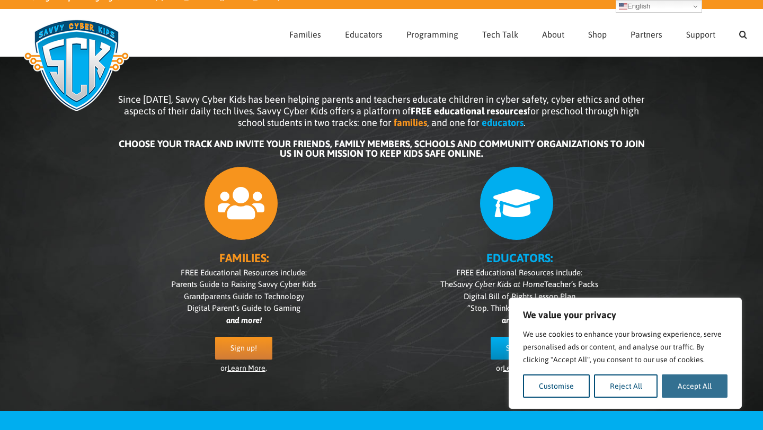 The height and width of the screenshot is (430, 763). Describe the element at coordinates (557, 386) in the screenshot. I see `button: Customise` at that location.